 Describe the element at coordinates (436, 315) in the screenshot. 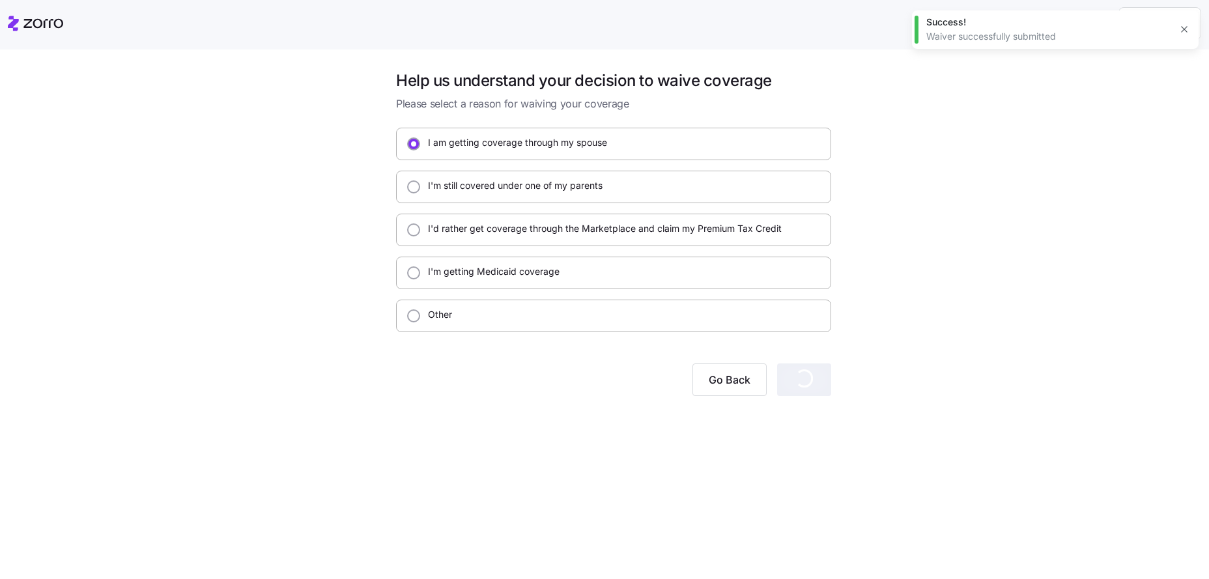

I see `label: Other` at that location.